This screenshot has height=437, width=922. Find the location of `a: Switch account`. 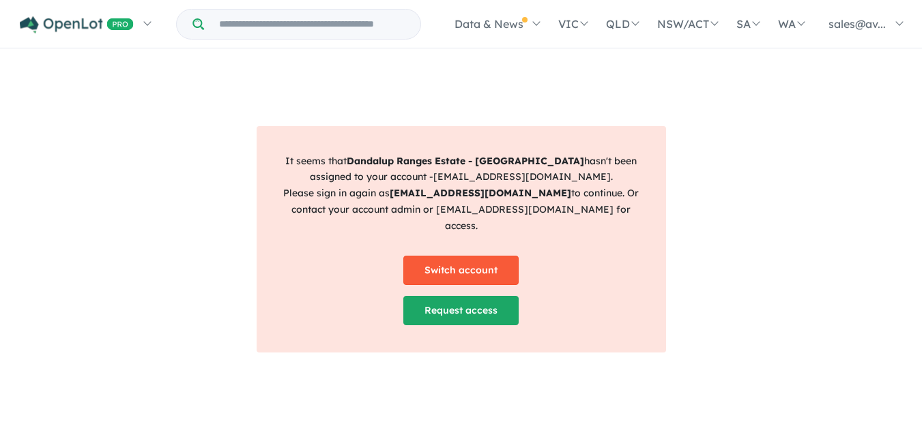

a: Switch account is located at coordinates (461, 270).